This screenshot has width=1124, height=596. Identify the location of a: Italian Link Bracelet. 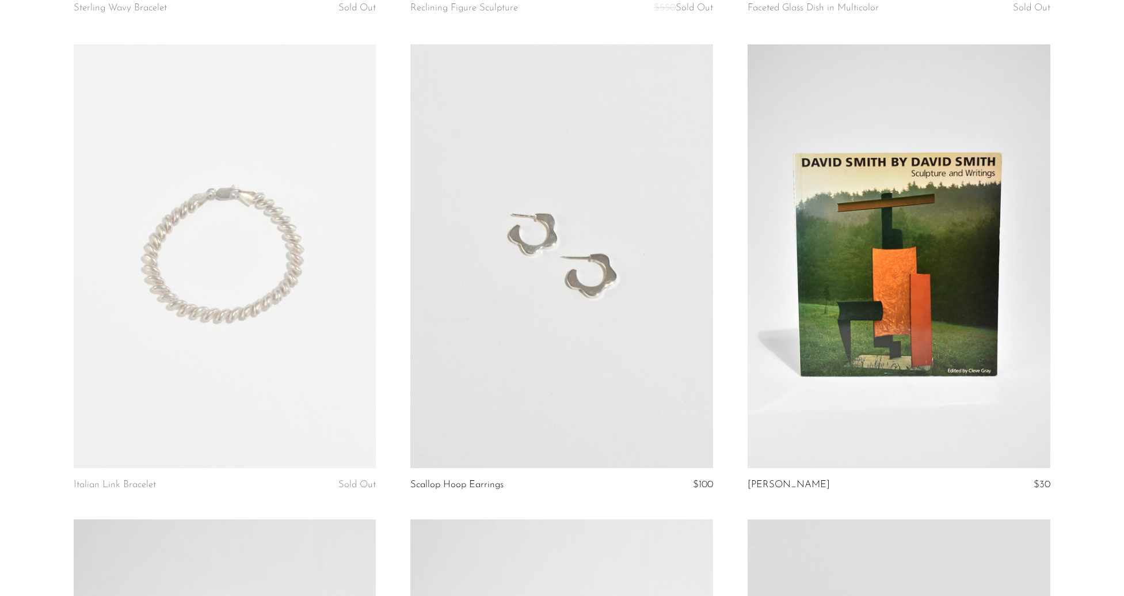
(115, 485).